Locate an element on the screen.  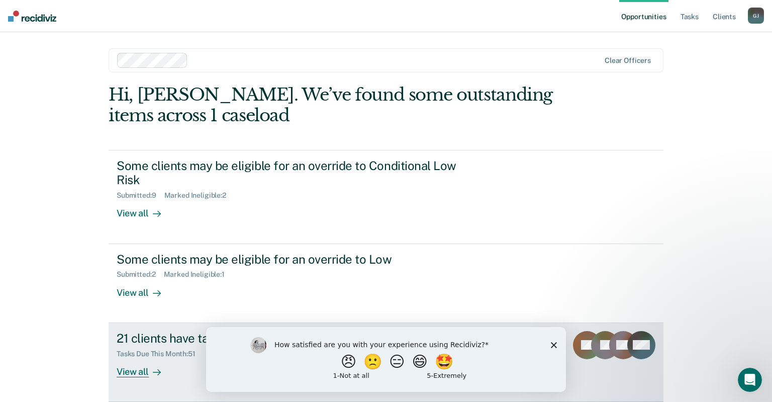
div: 5 - Extremely is located at coordinates (268, 48).